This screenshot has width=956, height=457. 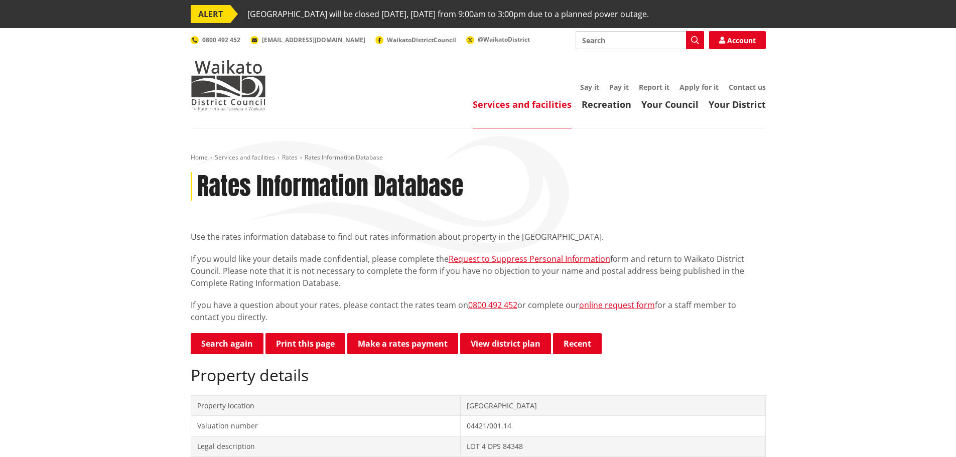 What do you see at coordinates (699, 87) in the screenshot?
I see `a: Apply for it` at bounding box center [699, 87].